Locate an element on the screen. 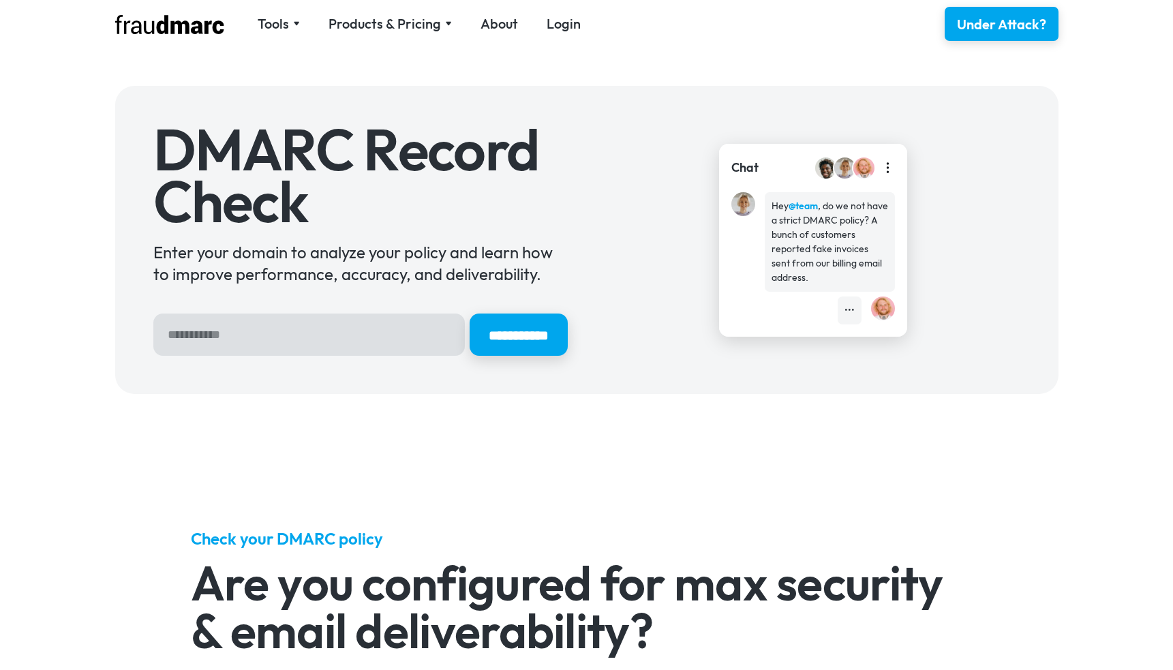 The width and height of the screenshot is (1173, 670). a: About is located at coordinates (499, 24).